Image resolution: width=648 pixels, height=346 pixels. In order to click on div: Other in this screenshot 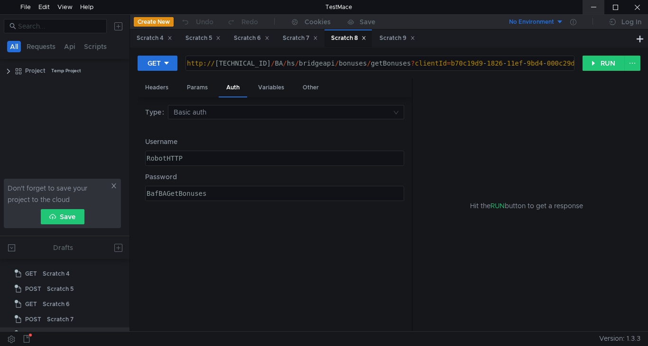, I will do `click(311, 87)`.